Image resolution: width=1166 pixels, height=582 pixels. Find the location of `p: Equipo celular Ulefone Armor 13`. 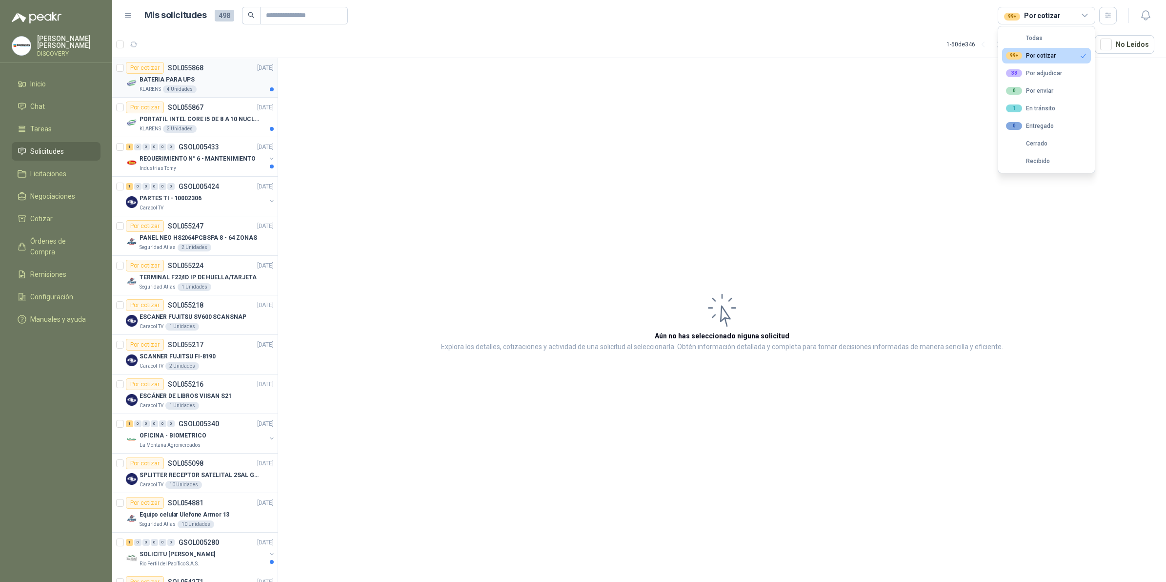

p: Equipo celular Ulefone Armor 13 is located at coordinates (184, 514).